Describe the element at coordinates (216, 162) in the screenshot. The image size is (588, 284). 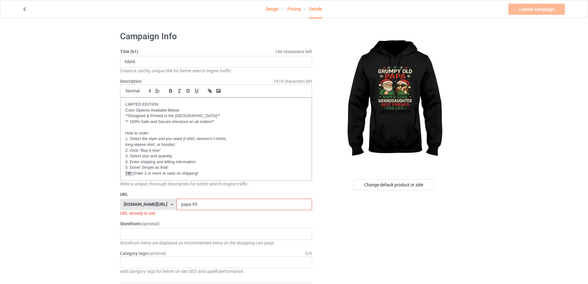
I see `p: 4. Enter shipping and billing information` at that location.